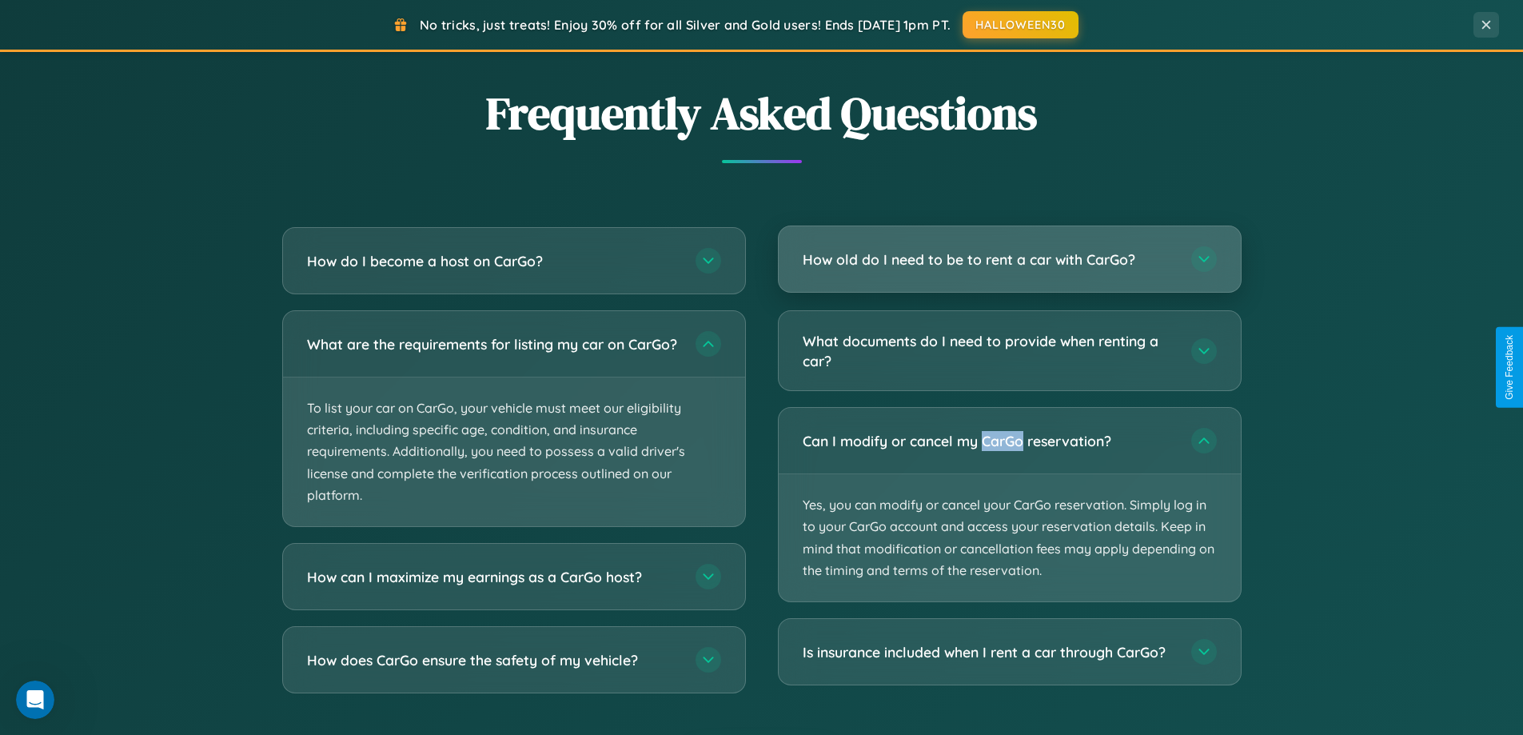  I want to click on h3: How can I maximize my earnings as a CarGo host?, so click(493, 577).